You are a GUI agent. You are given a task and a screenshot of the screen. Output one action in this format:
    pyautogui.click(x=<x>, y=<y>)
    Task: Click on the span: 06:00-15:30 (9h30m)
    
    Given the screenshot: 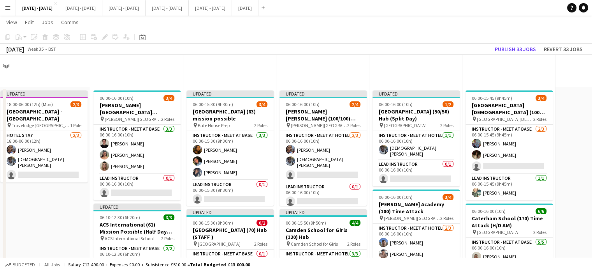 What is the action you would take?
    pyautogui.click(x=213, y=222)
    